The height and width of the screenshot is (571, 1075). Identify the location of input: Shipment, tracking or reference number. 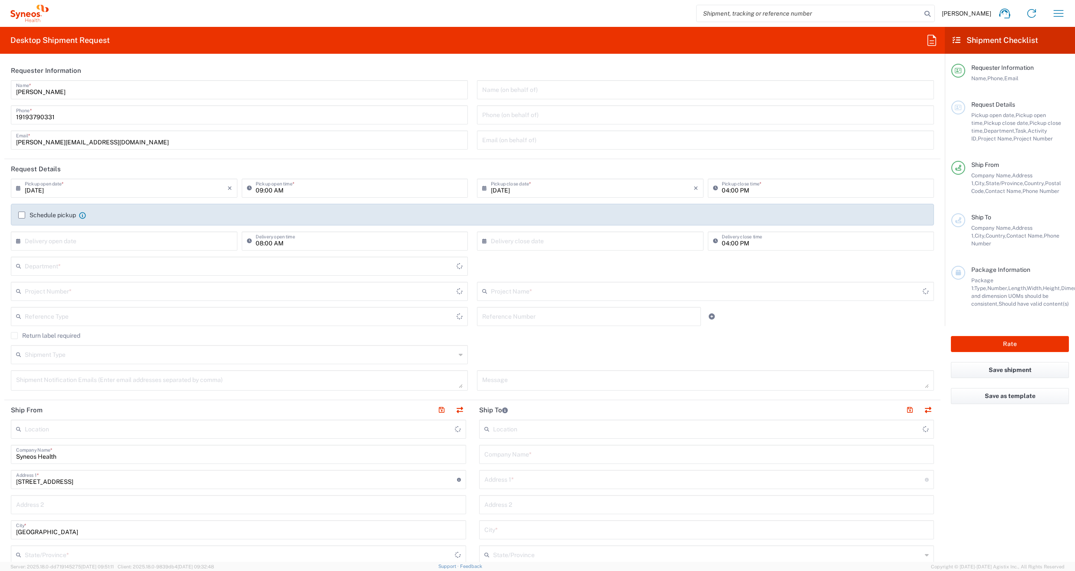
(809, 13).